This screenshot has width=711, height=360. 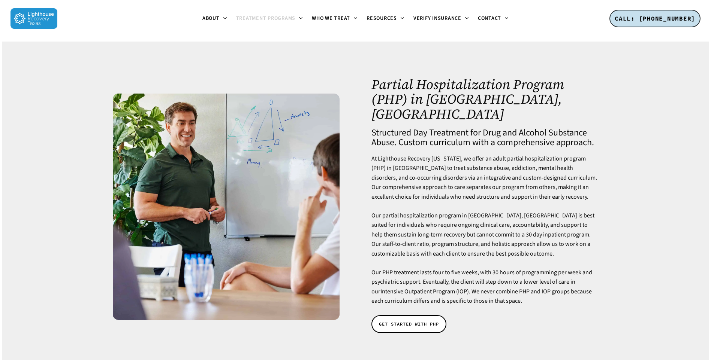 What do you see at coordinates (441, 19) in the screenshot?
I see `a: Verify Insurance` at bounding box center [441, 19].